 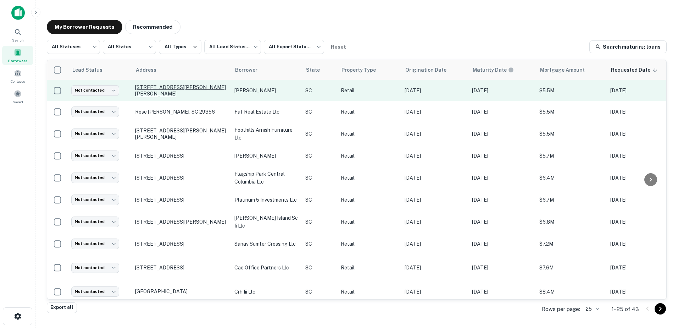 What do you see at coordinates (317, 70) in the screenshot?
I see `span: State` at bounding box center [317, 70].